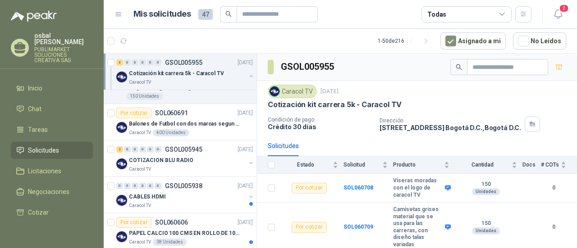 The height and width of the screenshot is (248, 577). I want to click on span: Estado, so click(306, 165).